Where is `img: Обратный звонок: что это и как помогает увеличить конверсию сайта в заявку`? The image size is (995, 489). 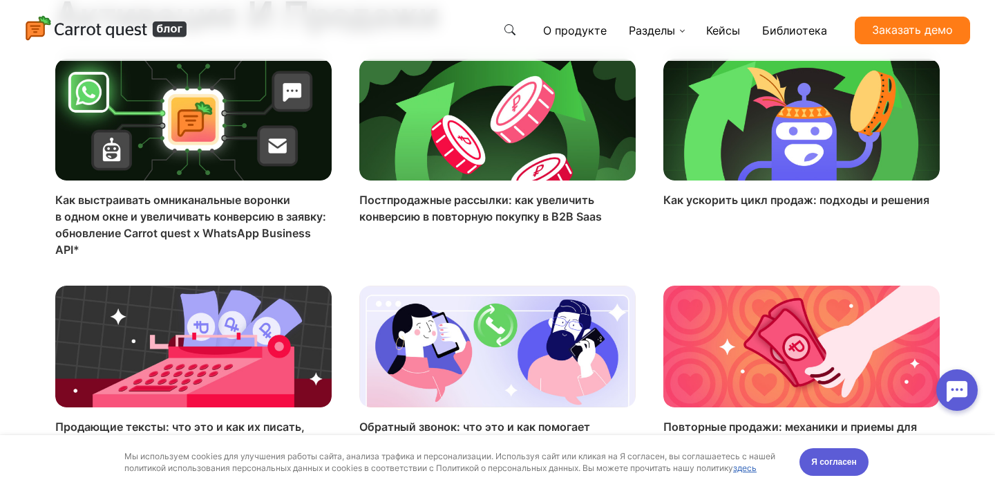
img: Обратный звонок: что это и как помогает увеличить конверсию сайта в заявку is located at coordinates (498, 346).